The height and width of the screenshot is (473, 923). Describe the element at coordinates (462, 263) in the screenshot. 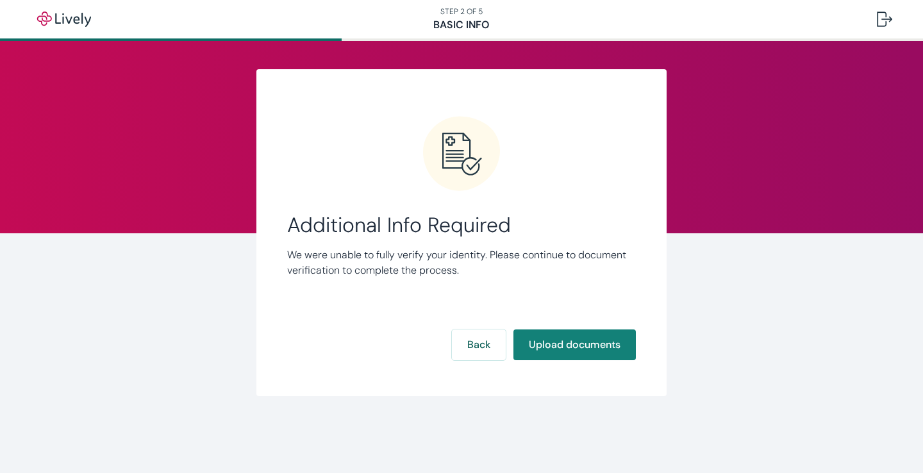

I see `p: We were unable to fully verify your identity. Please continue to document verification to complet...` at that location.